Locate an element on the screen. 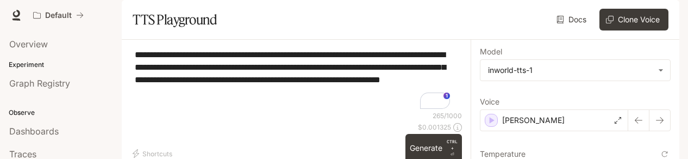 The width and height of the screenshot is (688, 159). p: Voice is located at coordinates (489, 102).